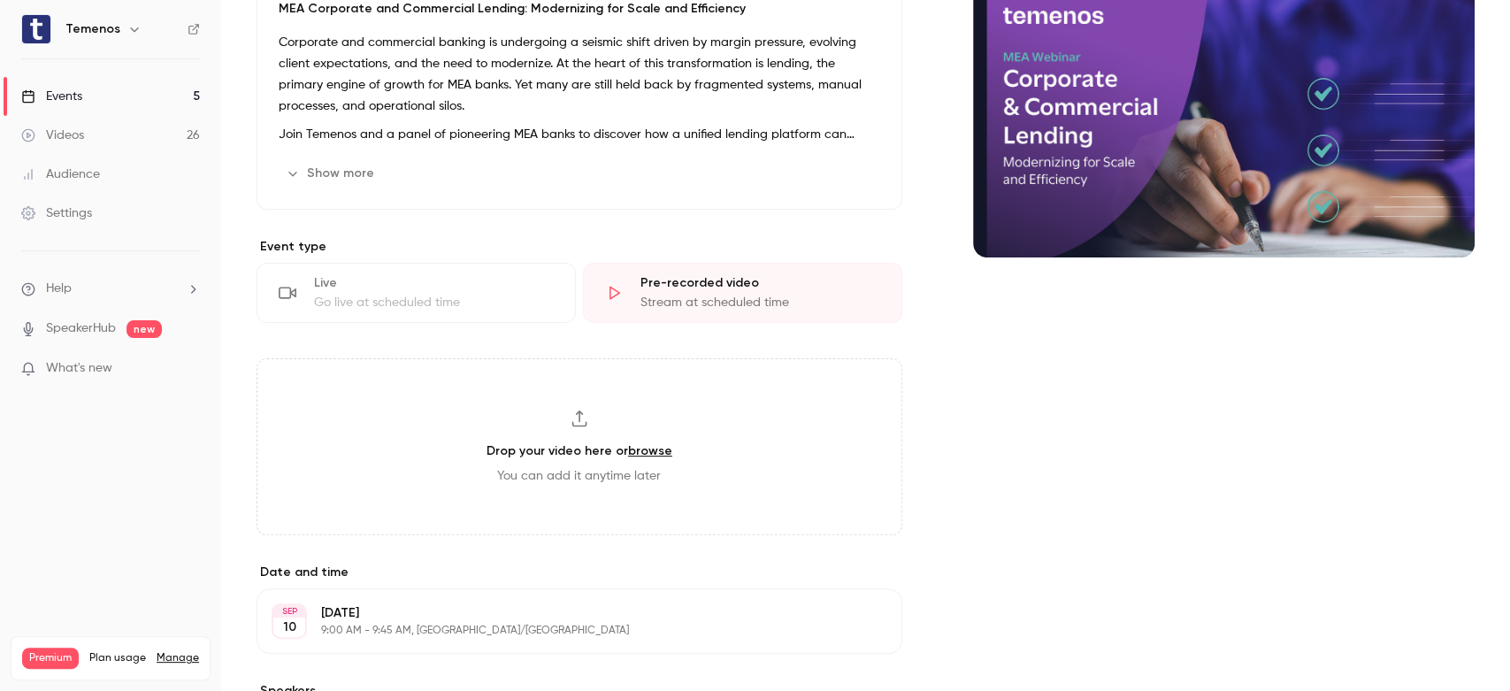  I want to click on h3: Drop your video here or, so click(579, 450).